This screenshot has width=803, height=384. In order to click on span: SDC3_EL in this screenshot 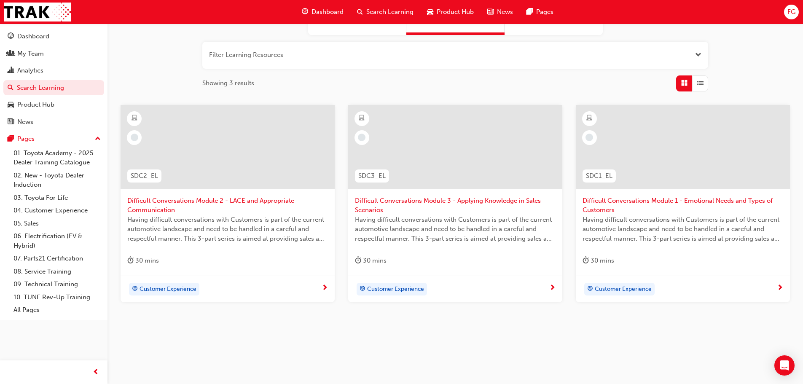, I will do `click(372, 176)`.